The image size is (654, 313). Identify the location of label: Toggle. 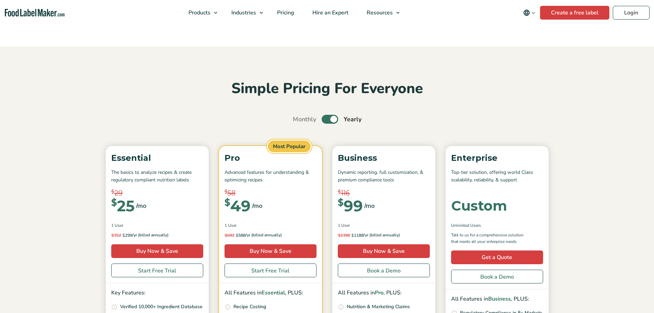
(330, 119).